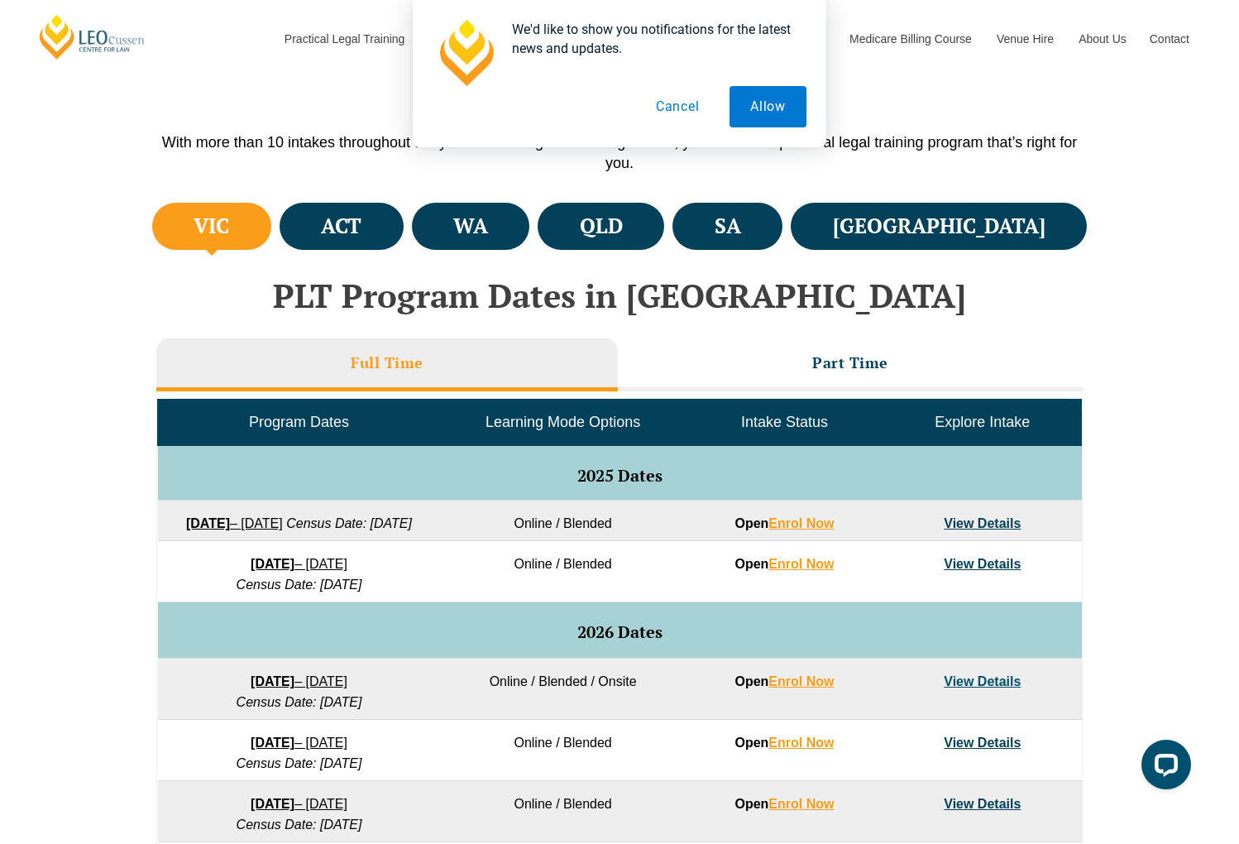  I want to click on span: Program Dates, so click(299, 422).